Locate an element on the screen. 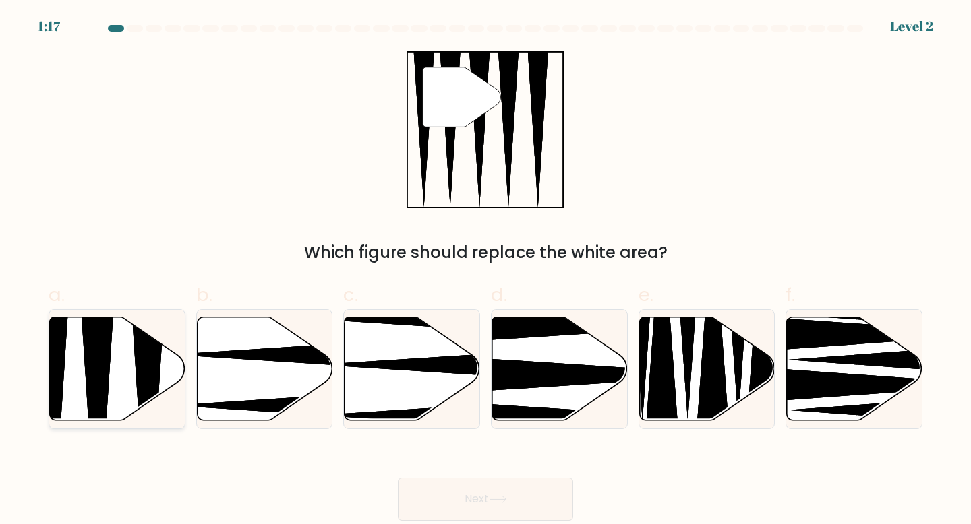 The image size is (971, 524). div: 1:17 is located at coordinates (49, 26).